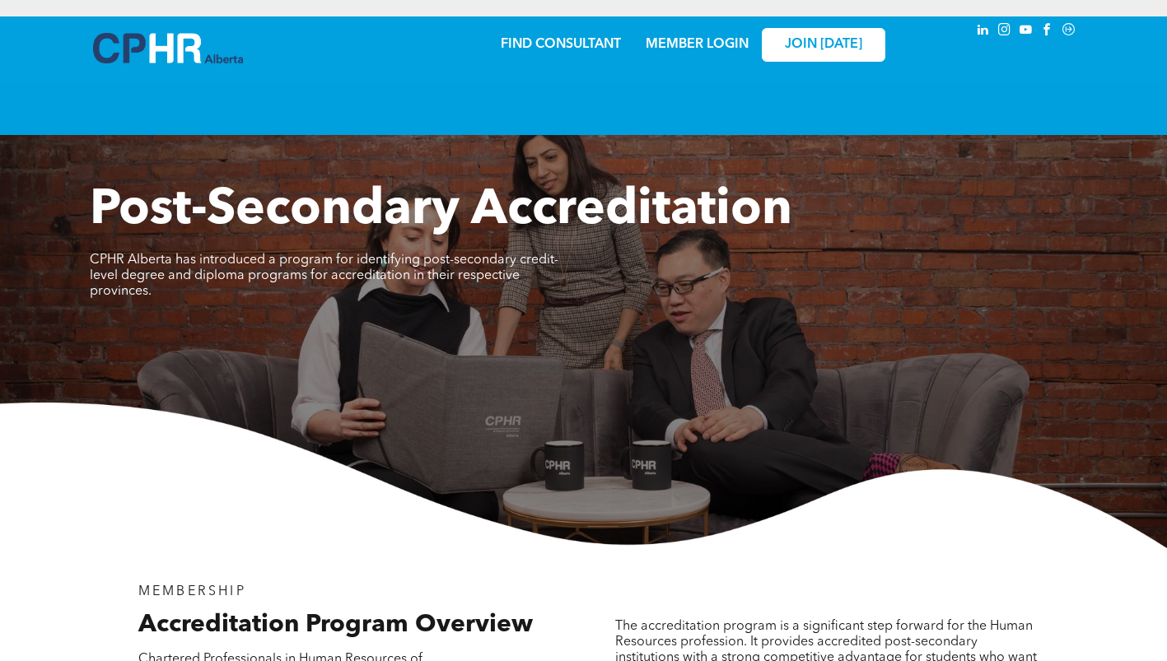  What do you see at coordinates (192, 592) in the screenshot?
I see `span: MEMBERSHIP` at bounding box center [192, 592].